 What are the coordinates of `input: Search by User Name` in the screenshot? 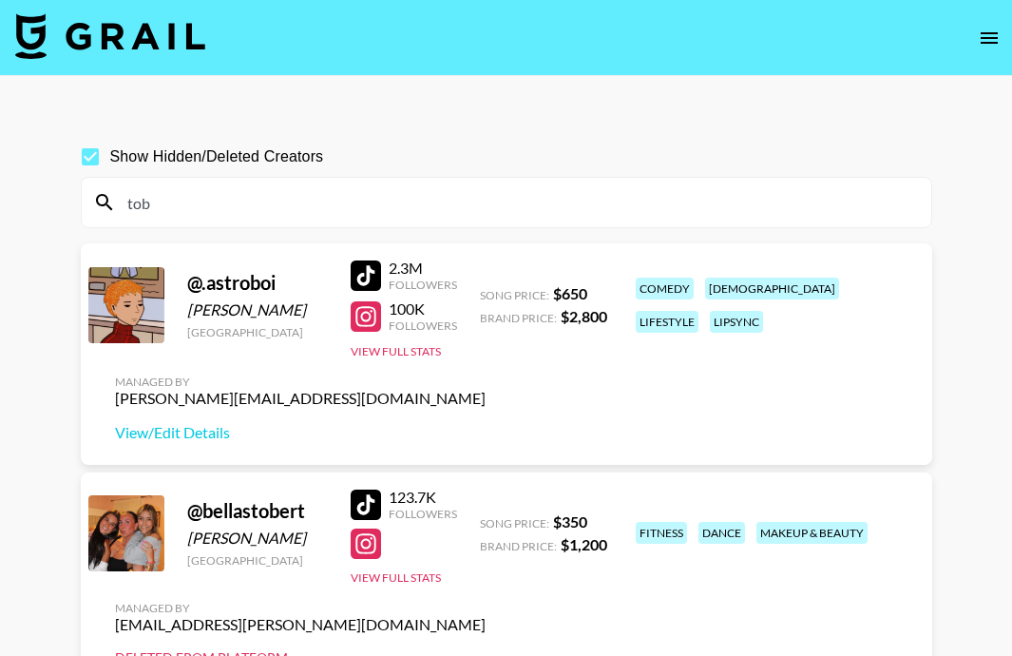 It's located at (518, 202).